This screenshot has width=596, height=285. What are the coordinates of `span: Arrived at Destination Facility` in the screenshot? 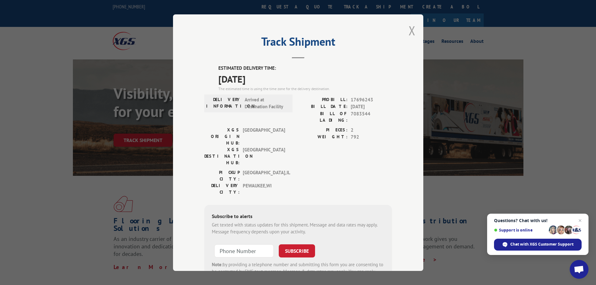 It's located at (266, 103).